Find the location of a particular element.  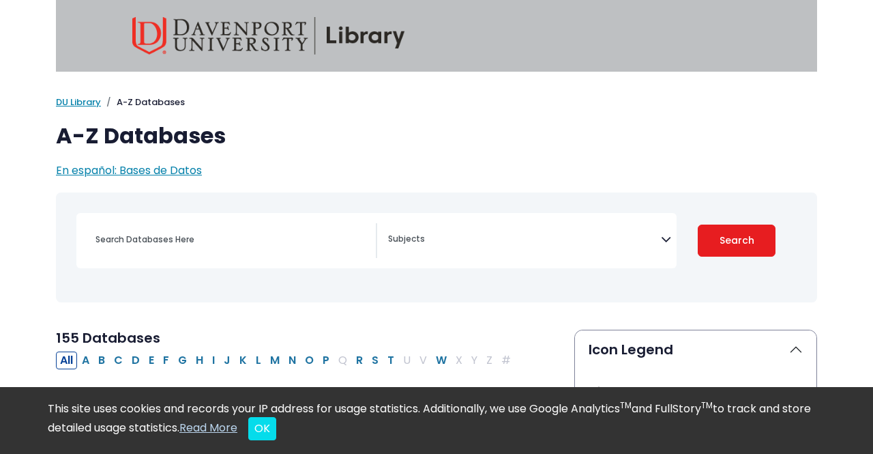

button: Filter Results G is located at coordinates (182, 360).